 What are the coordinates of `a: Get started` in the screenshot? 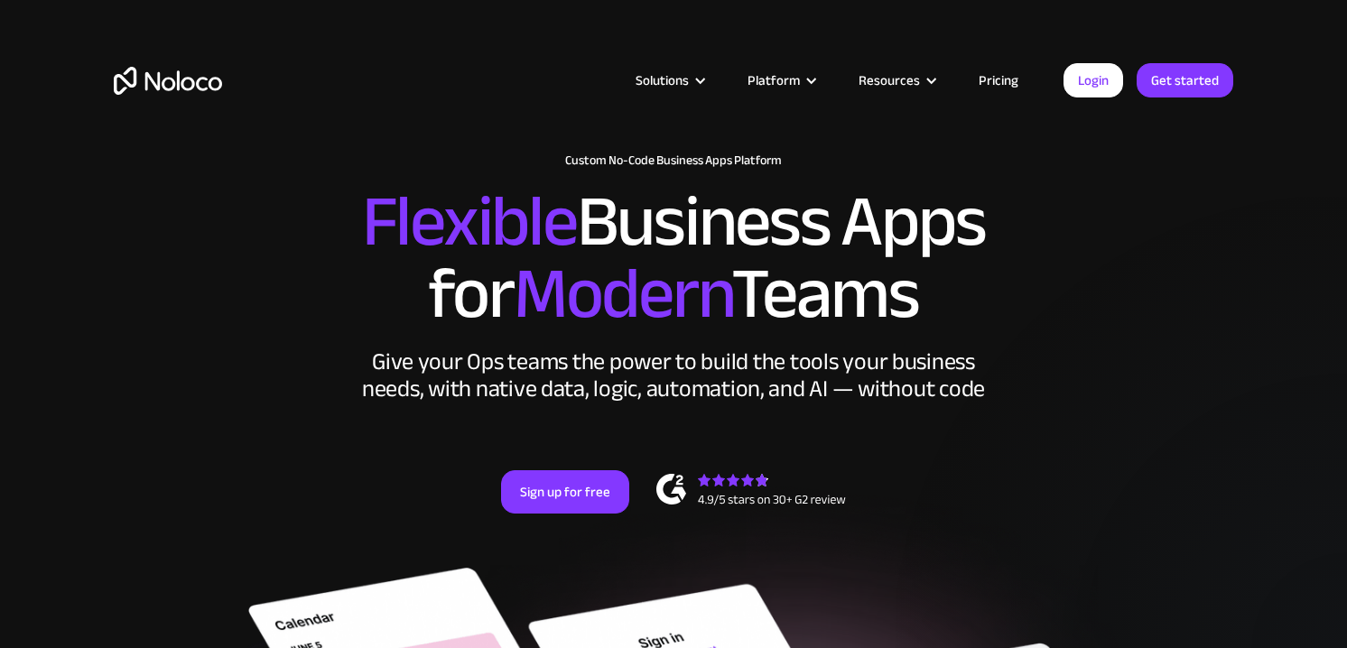 It's located at (1185, 80).